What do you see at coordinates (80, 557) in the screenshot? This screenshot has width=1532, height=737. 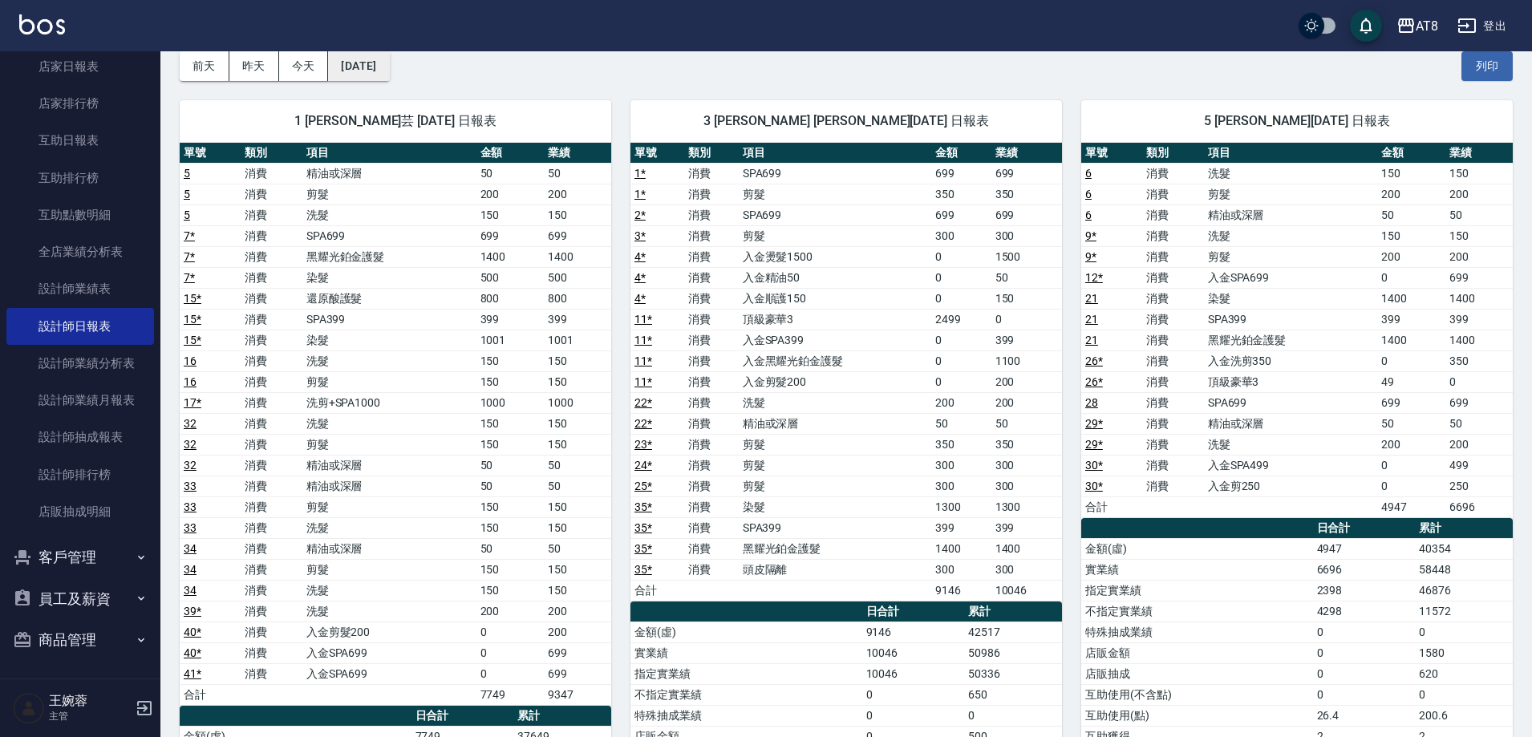 I see `button: 客戶管理` at bounding box center [80, 557].